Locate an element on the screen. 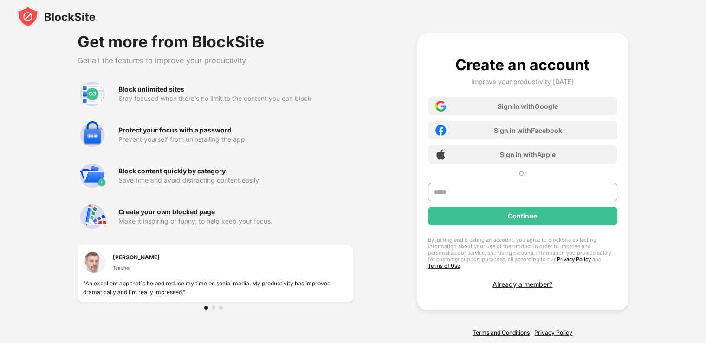 The image size is (706, 343). div: Save time and avoid distracting content easily is located at coordinates (235, 180).